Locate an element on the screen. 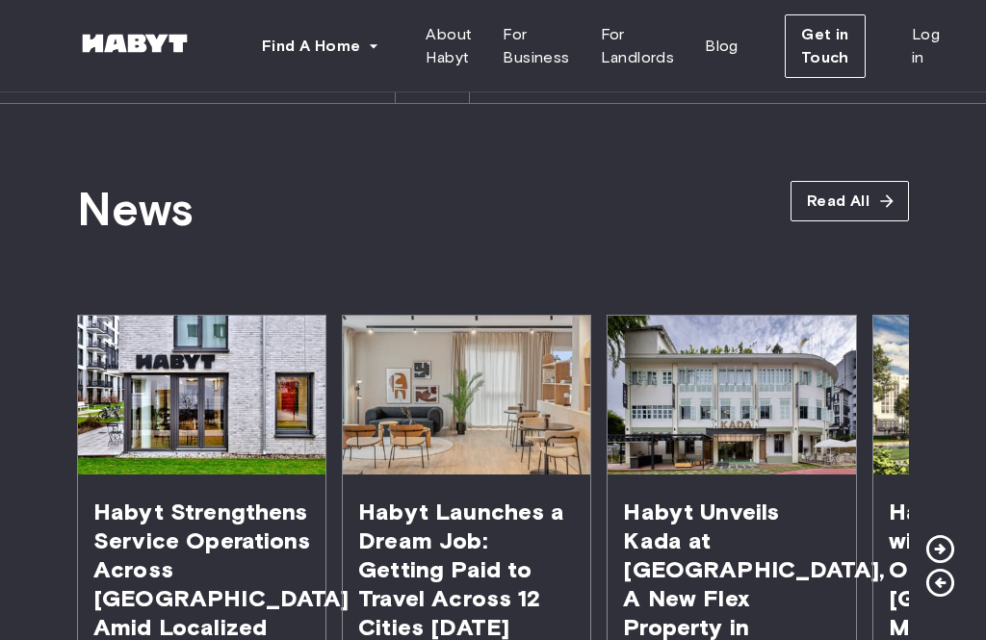  span: Blog is located at coordinates (721, 46).